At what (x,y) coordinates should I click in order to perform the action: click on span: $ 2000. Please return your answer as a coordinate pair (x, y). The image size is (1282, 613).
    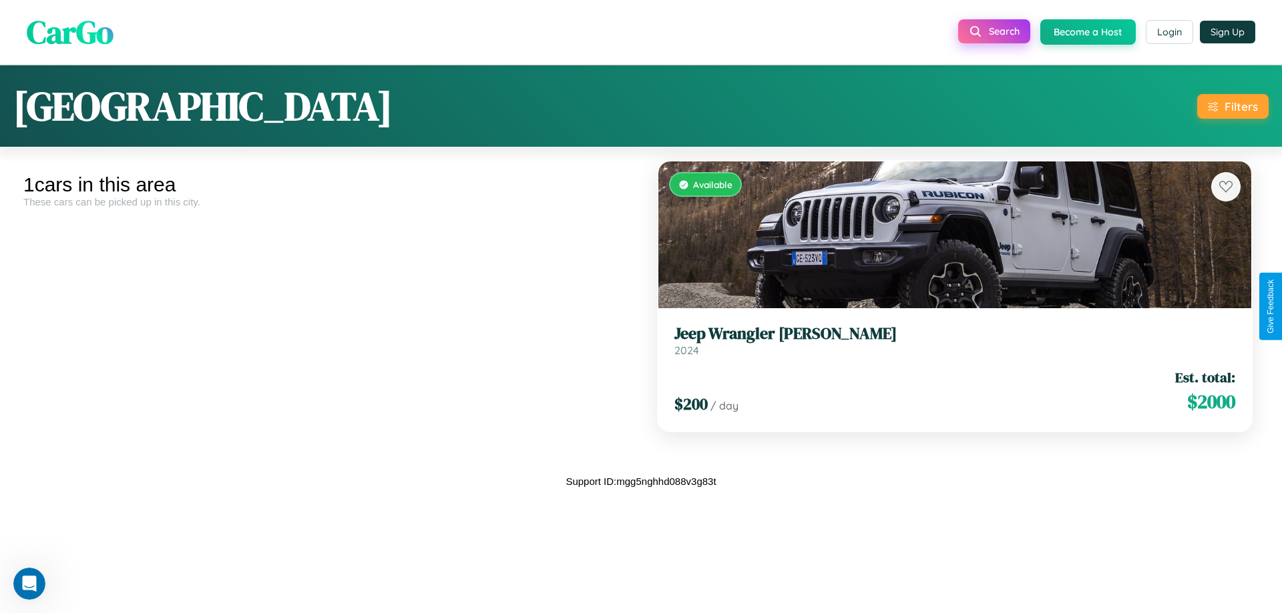
    Looking at the image, I should click on (1211, 402).